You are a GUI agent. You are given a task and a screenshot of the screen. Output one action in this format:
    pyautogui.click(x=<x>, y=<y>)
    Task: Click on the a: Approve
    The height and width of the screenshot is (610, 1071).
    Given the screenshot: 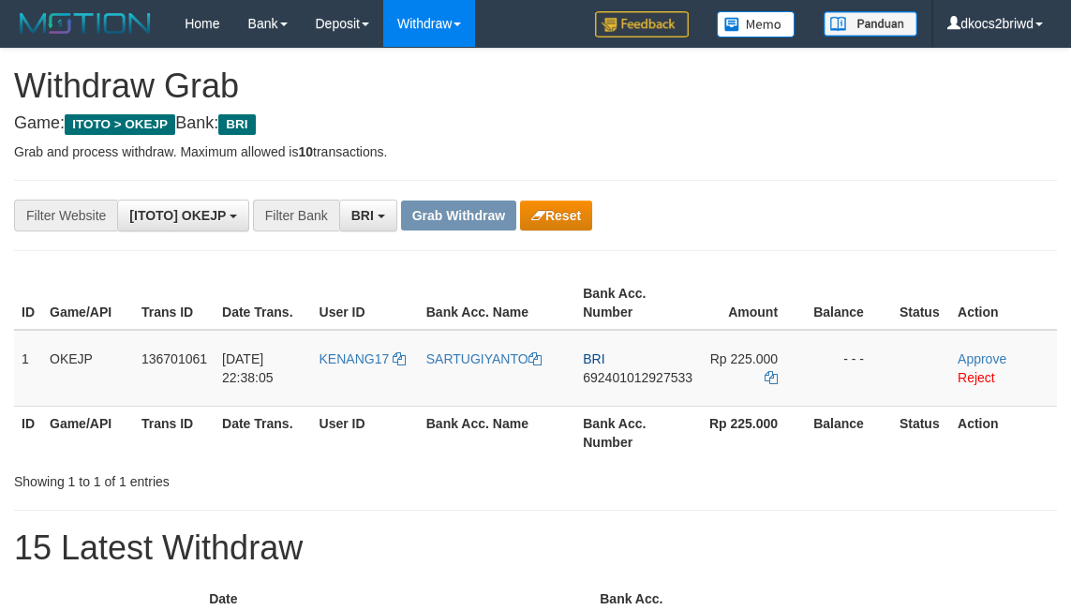 What is the action you would take?
    pyautogui.click(x=982, y=359)
    